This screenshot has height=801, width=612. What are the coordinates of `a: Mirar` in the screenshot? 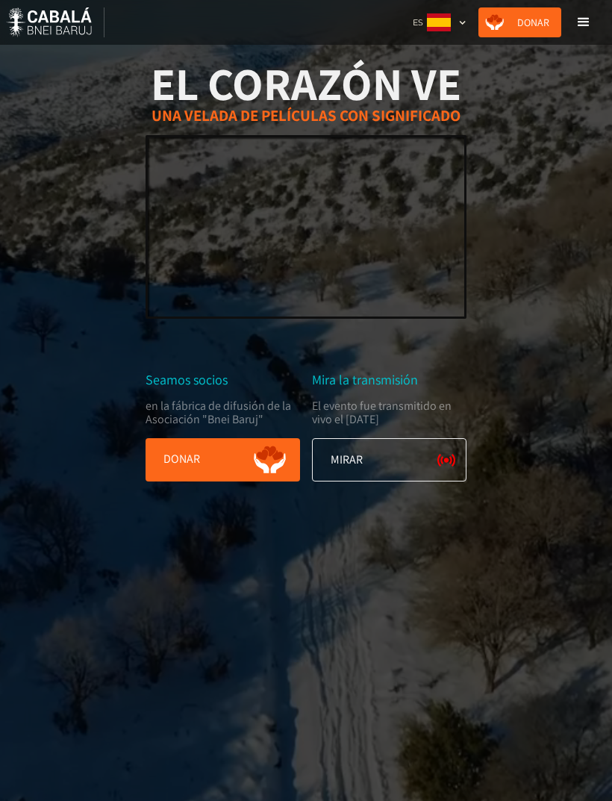 It's located at (389, 460).